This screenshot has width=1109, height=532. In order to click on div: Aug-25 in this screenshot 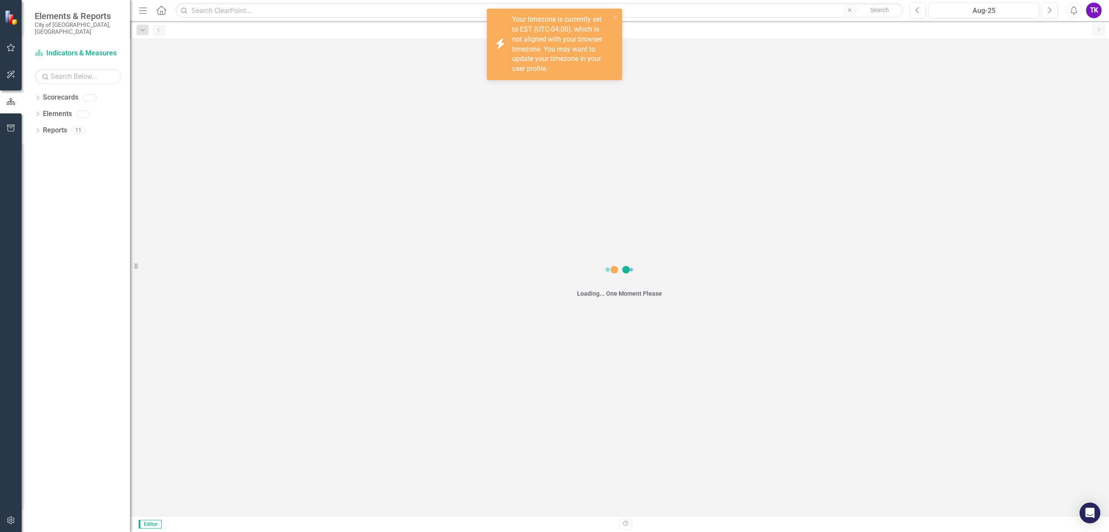, I will do `click(984, 11)`.